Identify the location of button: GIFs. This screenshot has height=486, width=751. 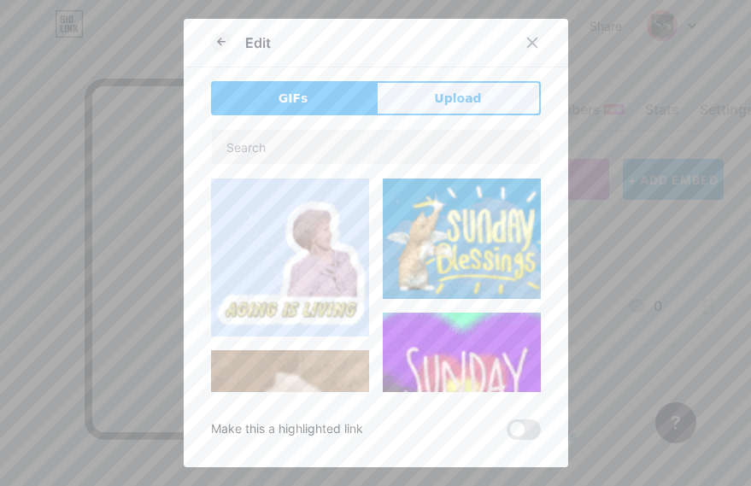
(293, 98).